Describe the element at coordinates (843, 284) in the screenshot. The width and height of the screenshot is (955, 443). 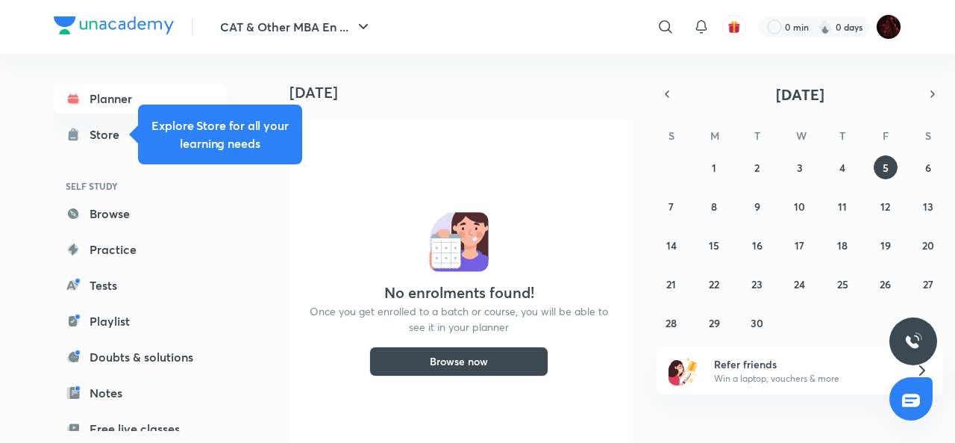
I see `abbr: September 25, 2025` at that location.